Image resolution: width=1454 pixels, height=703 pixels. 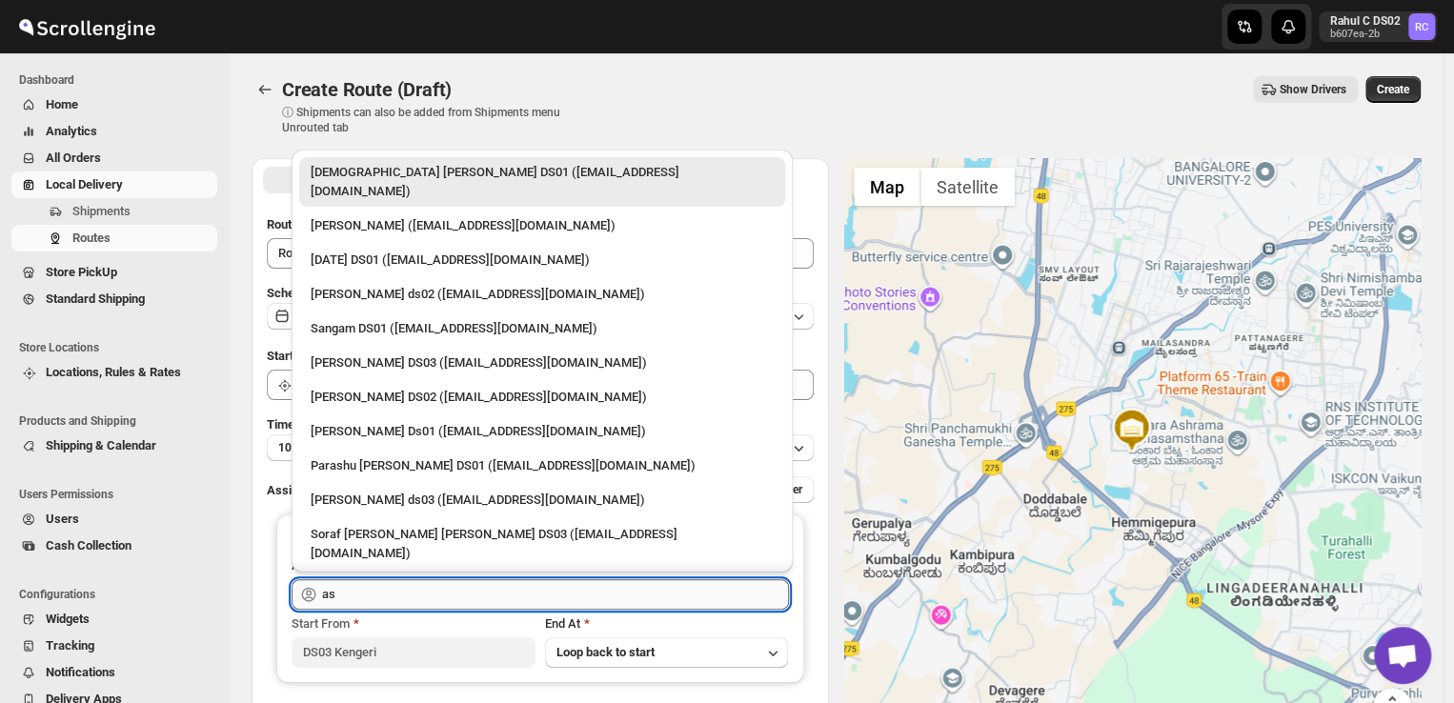 What do you see at coordinates (1421, 27) in the screenshot?
I see `span: Rahul C DS02` at bounding box center [1421, 27].